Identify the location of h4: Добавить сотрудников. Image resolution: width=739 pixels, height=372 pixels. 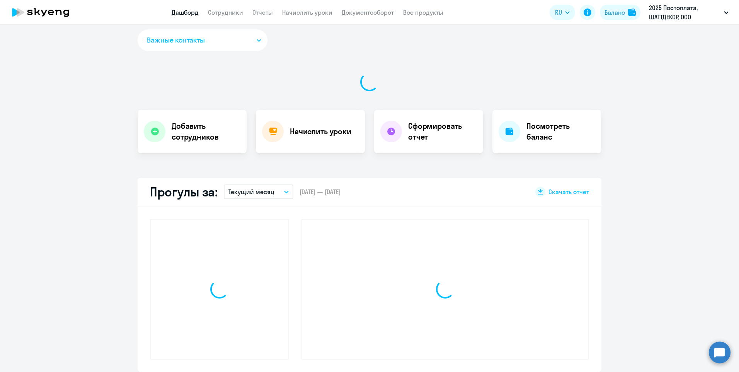
(206, 131).